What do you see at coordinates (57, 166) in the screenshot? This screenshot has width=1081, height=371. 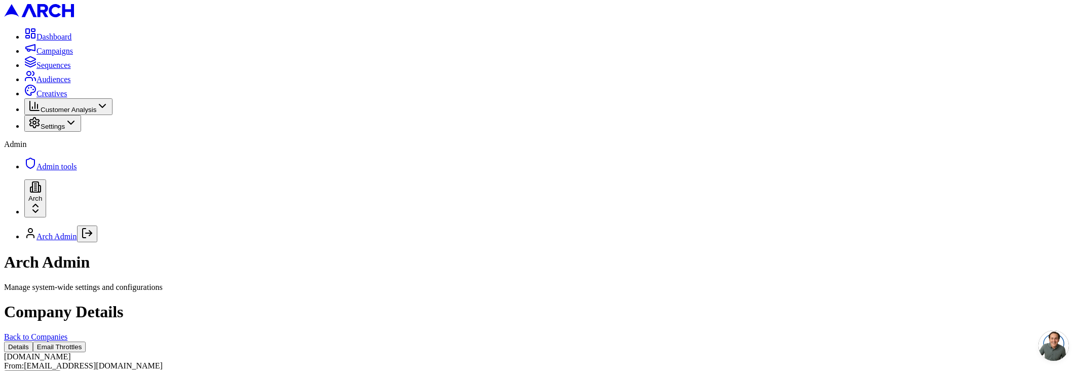 I see `span: Admin tools` at bounding box center [57, 166].